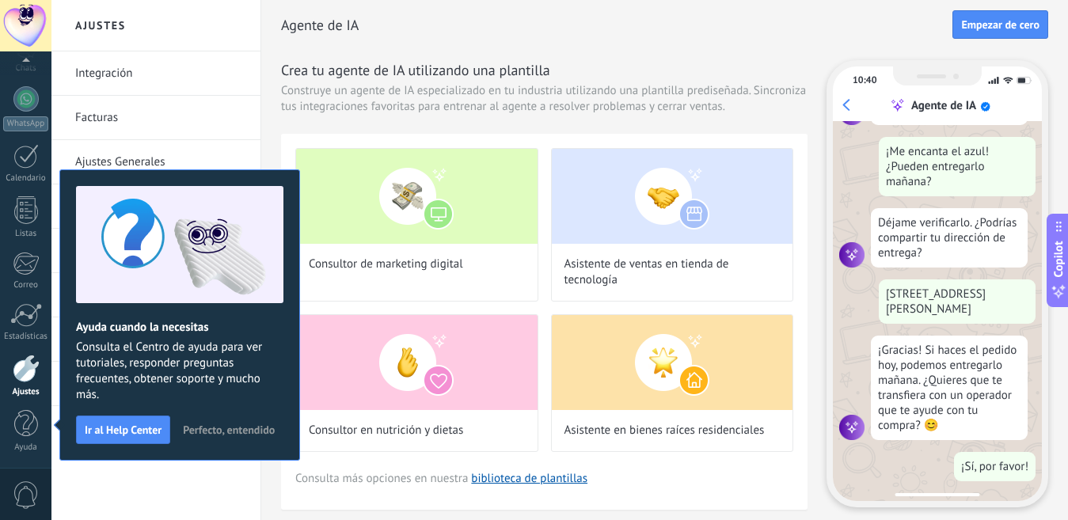  What do you see at coordinates (417, 363) in the screenshot?
I see `img: Consultor en nutrición y dietas` at bounding box center [417, 363].